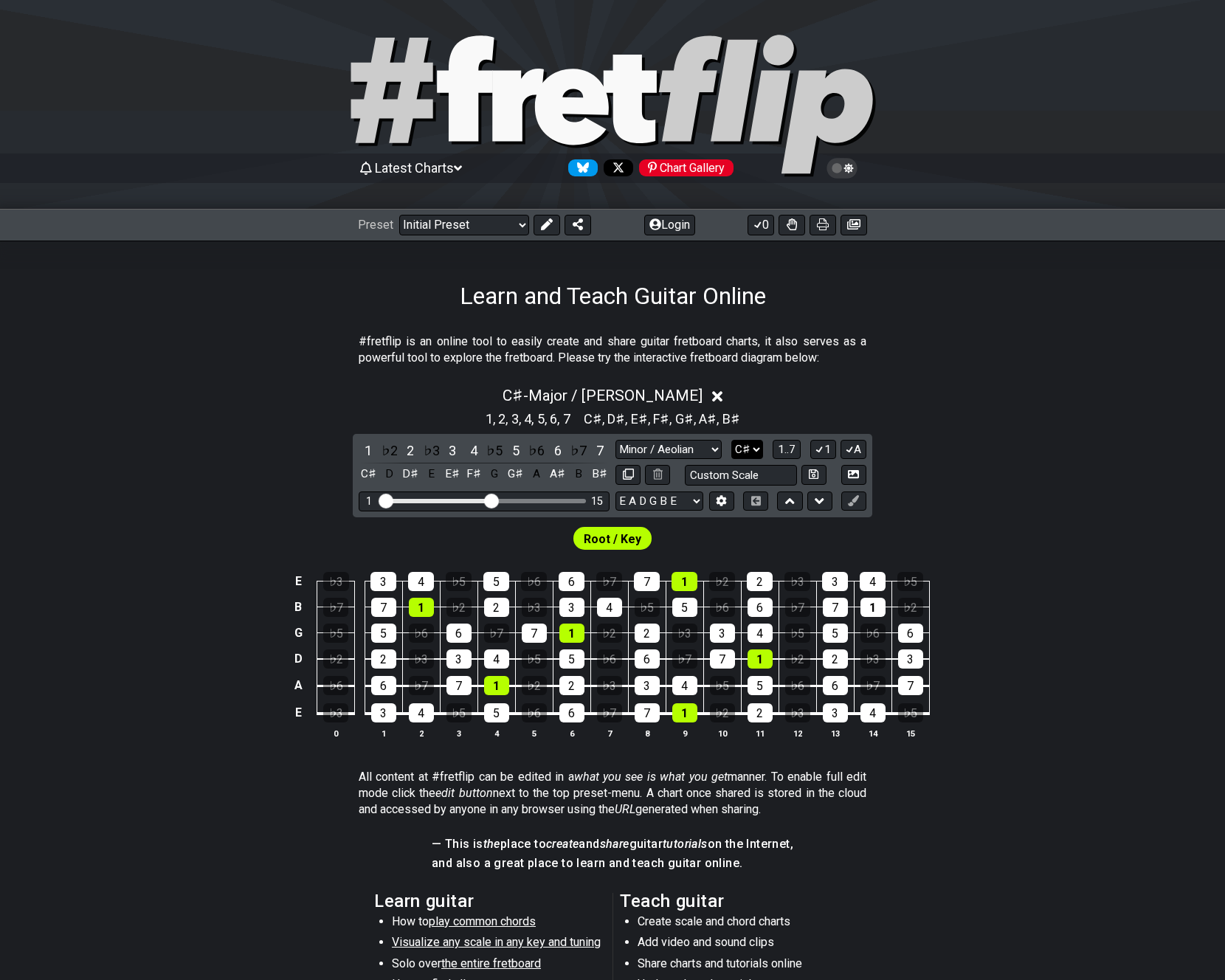 The image size is (1225, 980). Describe the element at coordinates (489, 900) in the screenshot. I see `h2: Learn guitar` at that location.